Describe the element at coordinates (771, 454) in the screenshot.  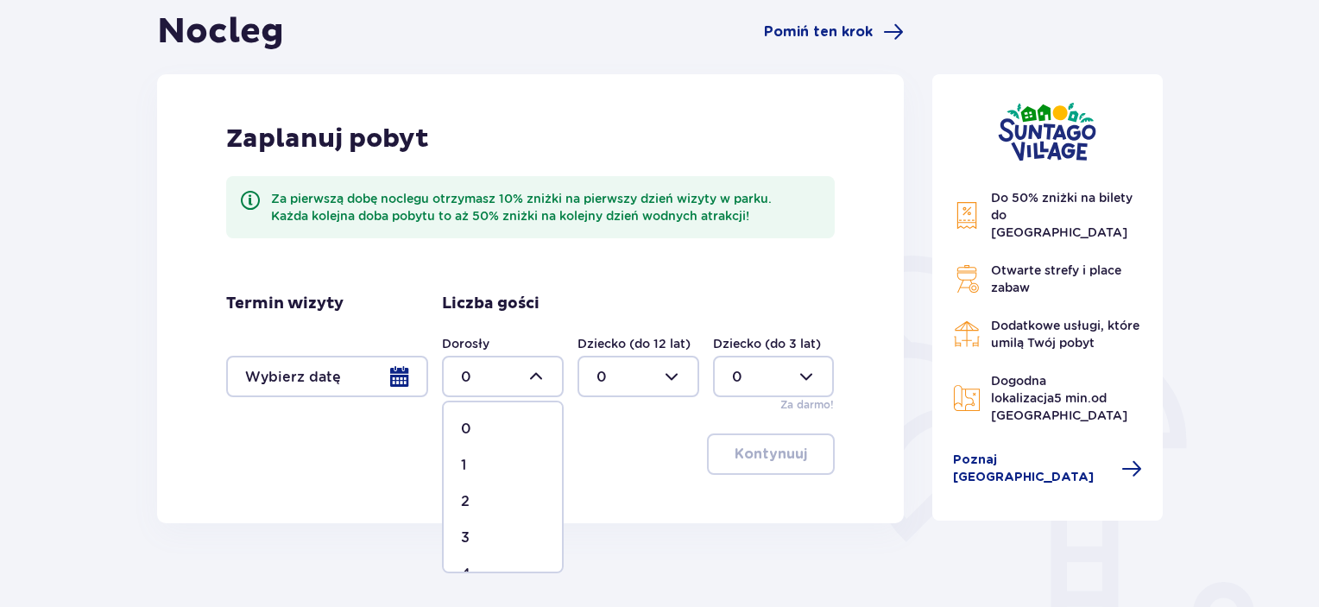
I see `p: Kontynuuj` at that location.